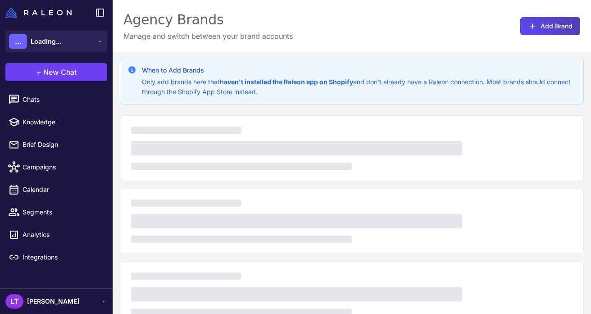 This screenshot has height=314, width=591. I want to click on span: Knowledge, so click(62, 122).